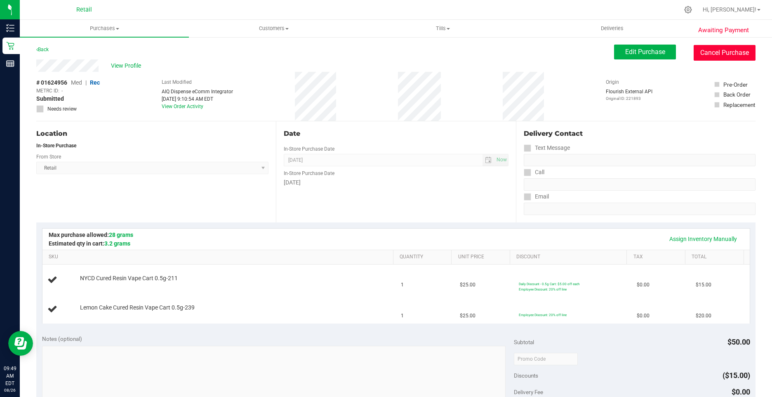  I want to click on span: Tills, so click(443, 28).